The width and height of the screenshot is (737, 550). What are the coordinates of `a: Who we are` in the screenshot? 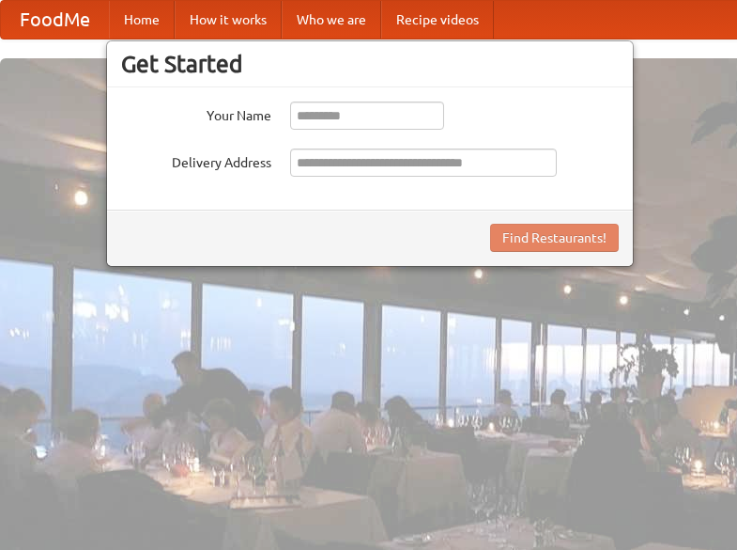 It's located at (332, 20).